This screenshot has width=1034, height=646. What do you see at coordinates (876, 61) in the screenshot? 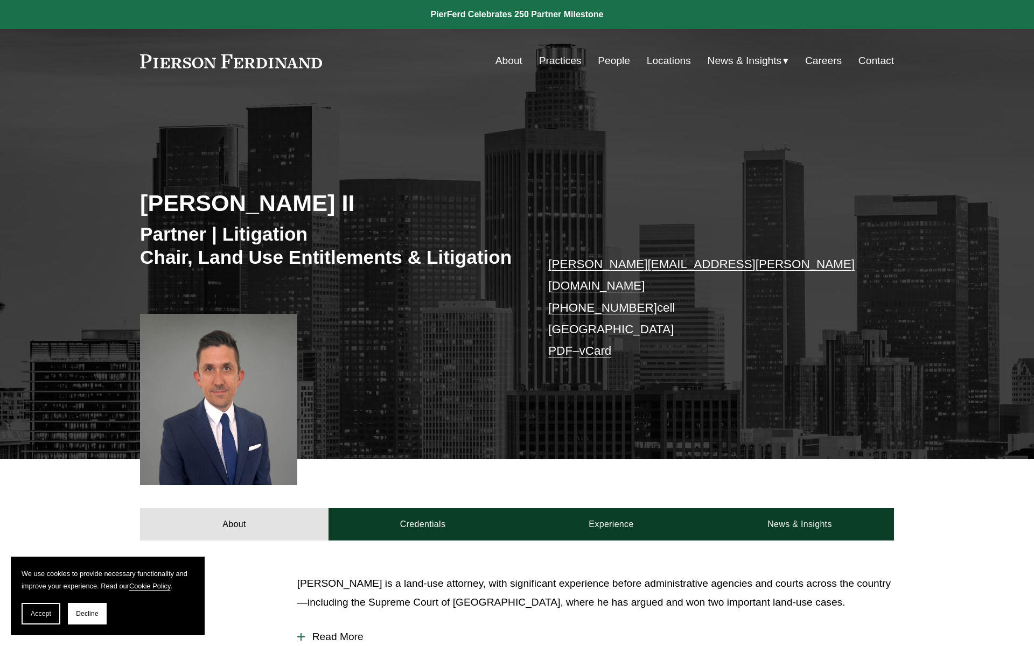
I see `a: Contact` at bounding box center [876, 61].